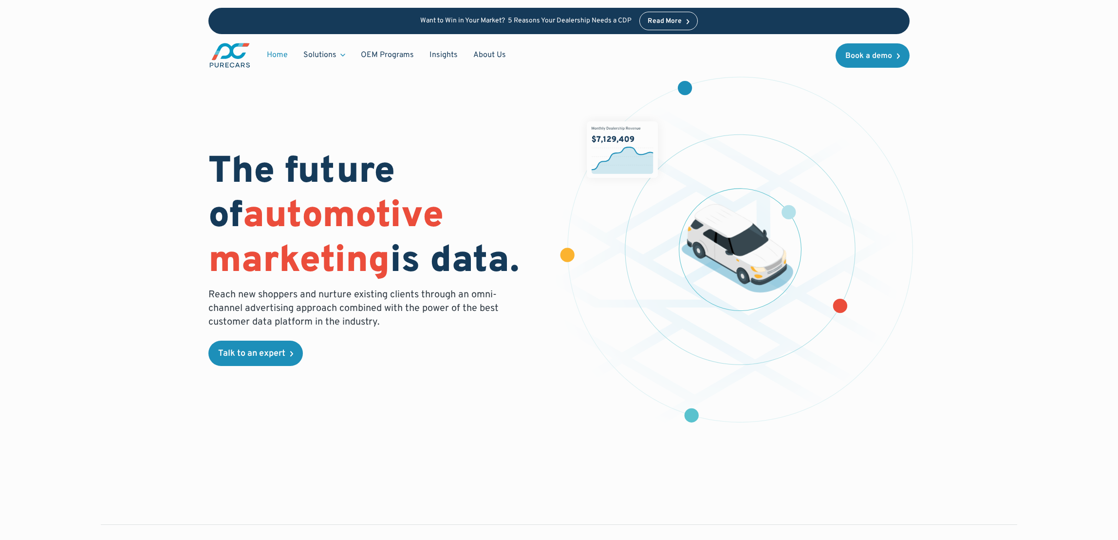 The height and width of the screenshot is (540, 1118). I want to click on img: chart showing monthly dealership revenue of $7m, so click(622, 149).